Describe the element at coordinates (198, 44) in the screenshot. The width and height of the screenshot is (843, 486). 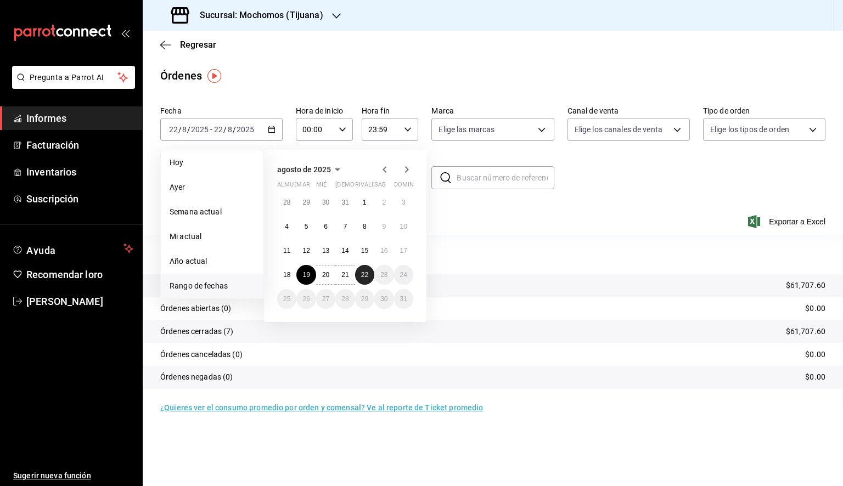
I see `font: Regresar` at that location.